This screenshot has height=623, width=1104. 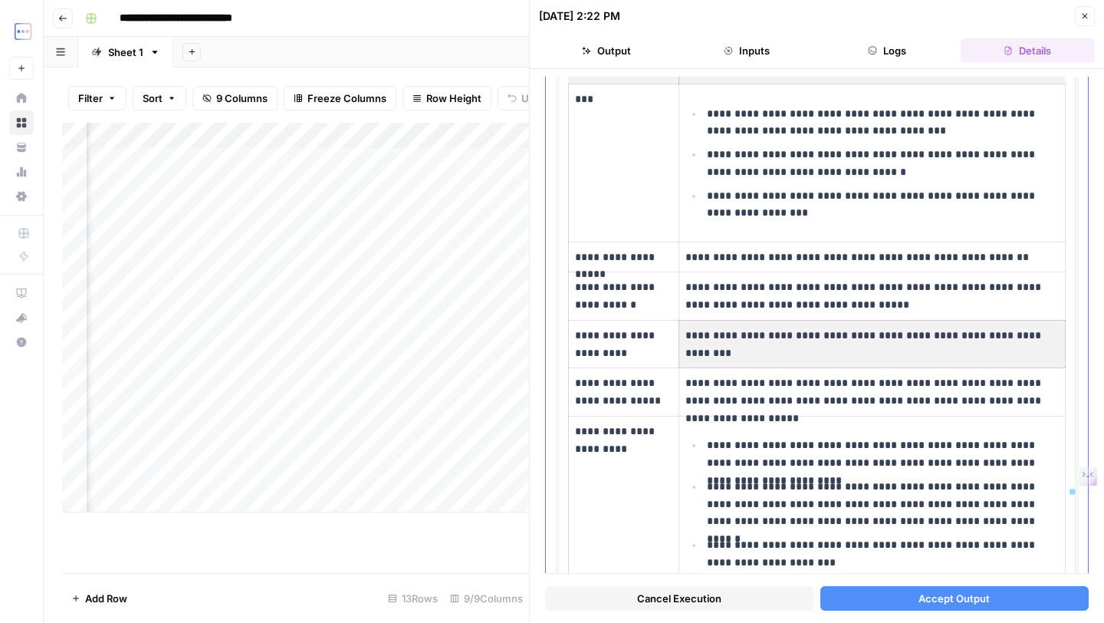 What do you see at coordinates (153, 98) in the screenshot?
I see `span: Sort` at bounding box center [153, 98].